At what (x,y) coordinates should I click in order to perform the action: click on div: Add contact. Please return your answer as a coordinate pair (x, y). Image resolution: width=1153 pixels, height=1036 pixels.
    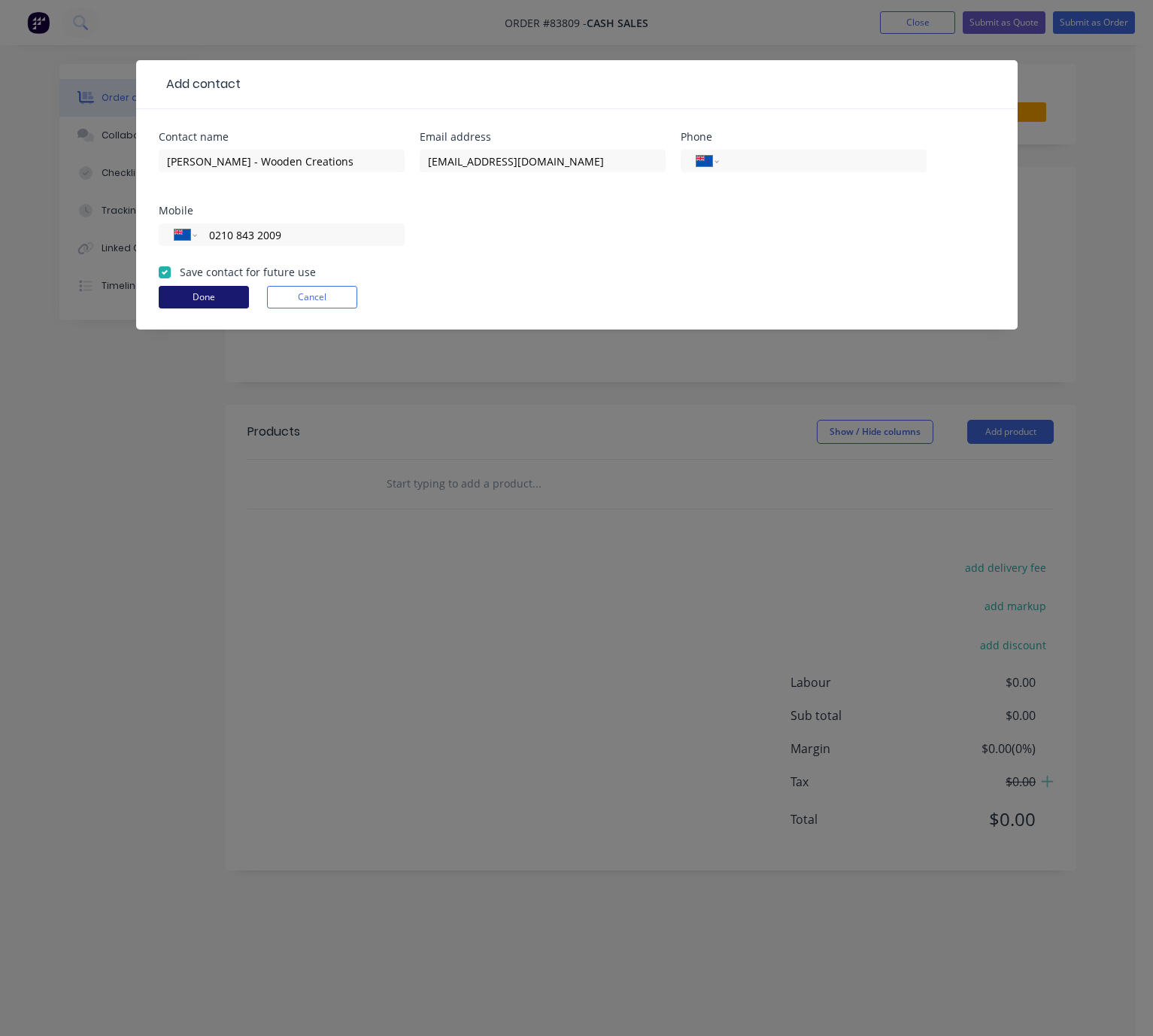
    Looking at the image, I should click on (199, 84).